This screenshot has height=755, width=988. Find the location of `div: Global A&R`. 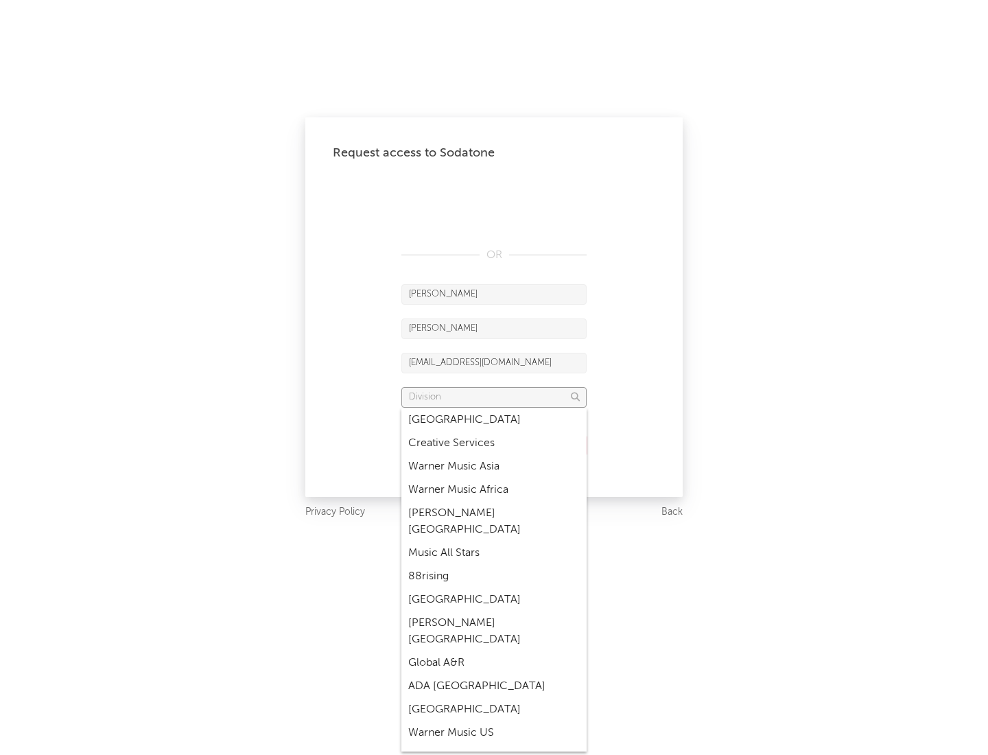

div: Global A&R is located at coordinates (494, 663).